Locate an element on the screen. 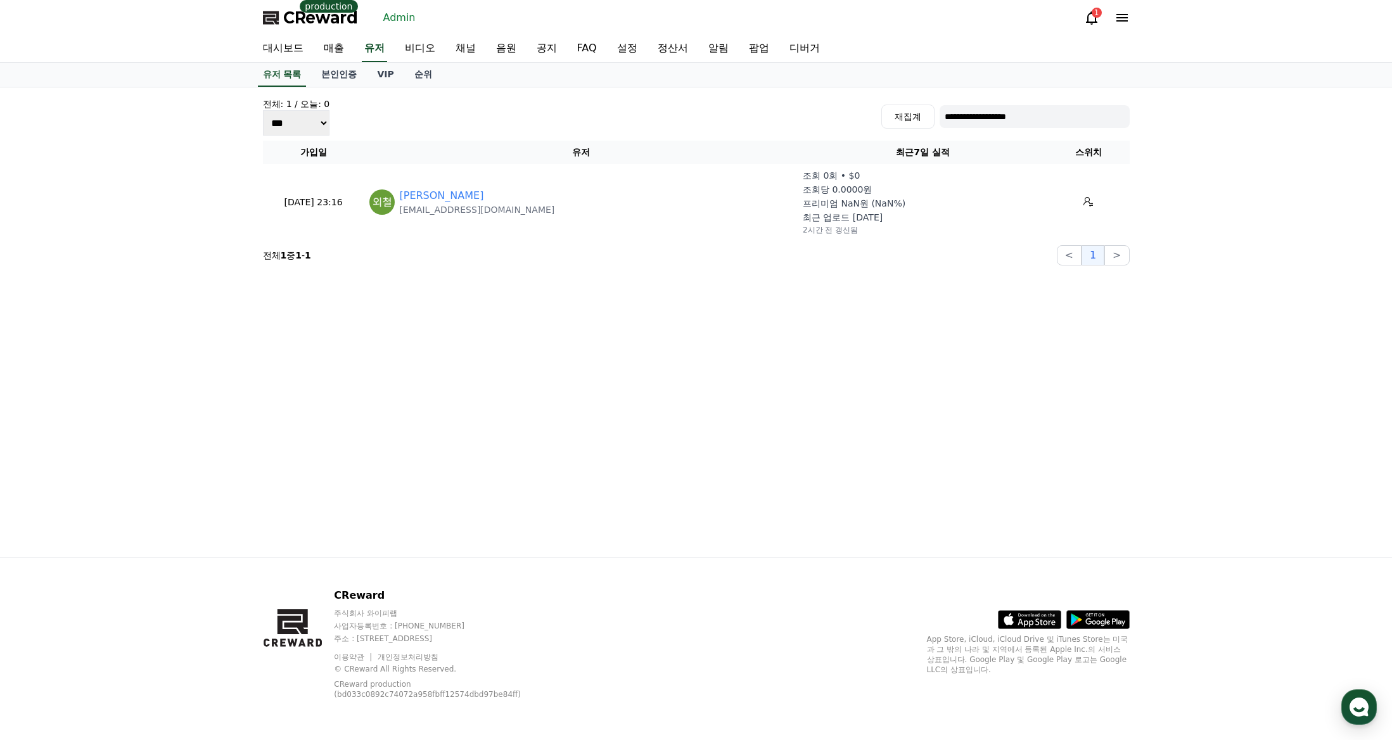 The width and height of the screenshot is (1392, 740). a: 팝업 is located at coordinates (759, 49).